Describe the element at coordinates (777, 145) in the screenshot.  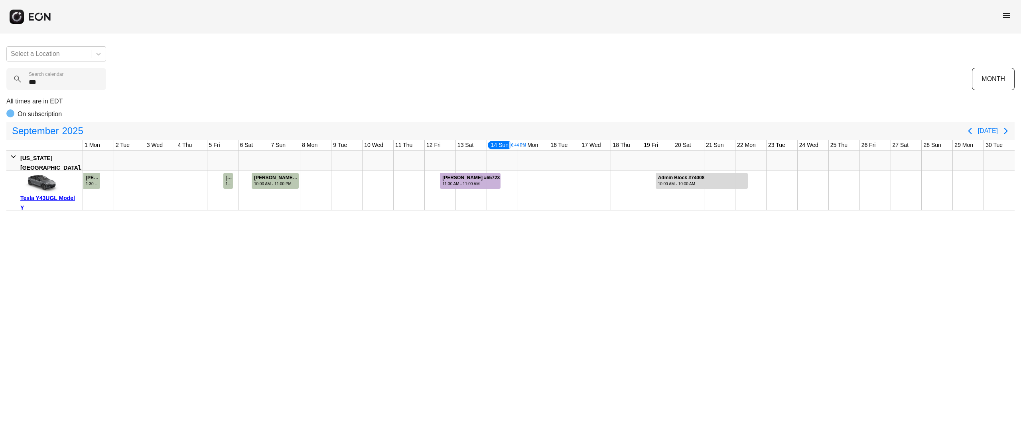
I see `div: 23 Tue` at that location.